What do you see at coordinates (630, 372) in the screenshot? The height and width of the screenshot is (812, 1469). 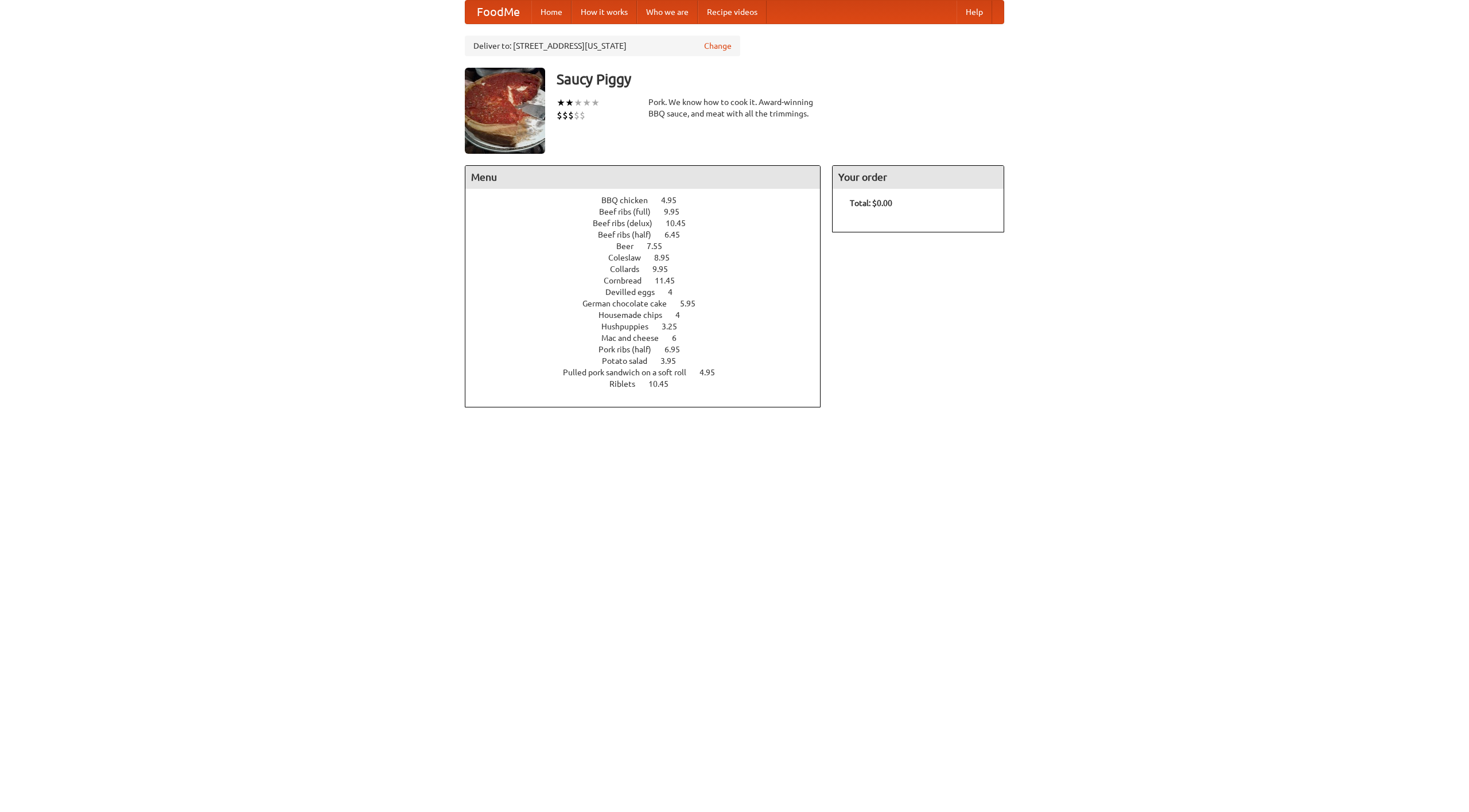 I see `span: Pulled pork sandwich on a soft roll` at bounding box center [630, 372].